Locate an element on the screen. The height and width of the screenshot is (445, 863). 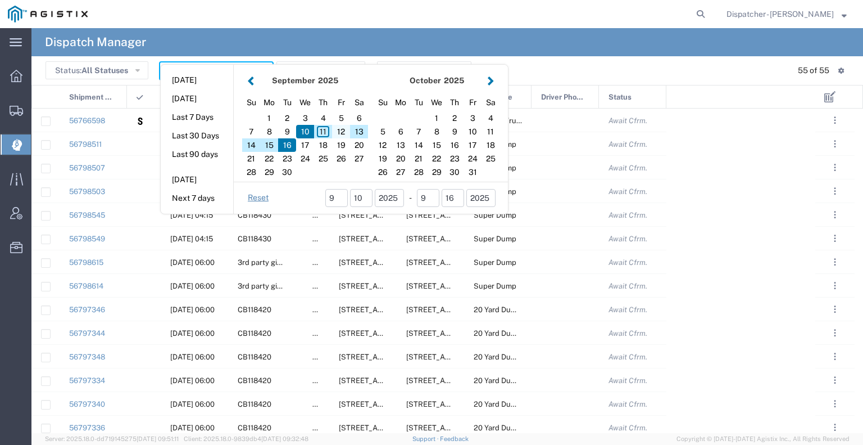
div: 23 is located at coordinates (287, 159).